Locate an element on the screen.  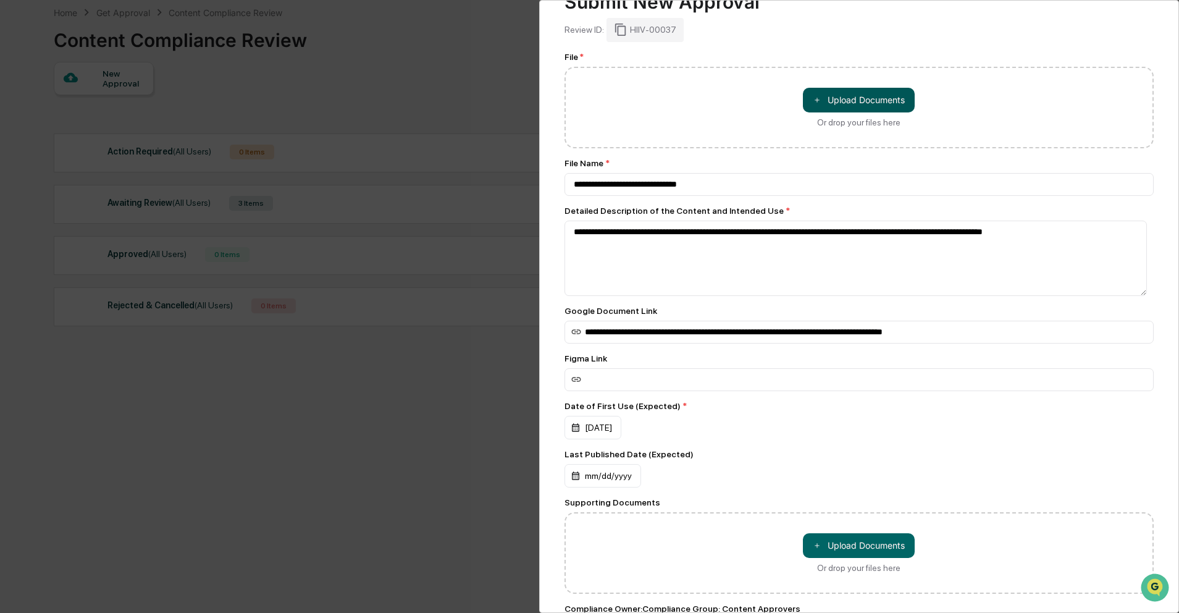
div: Detailed Description of the Content and Intended Use is located at coordinates (859, 211).